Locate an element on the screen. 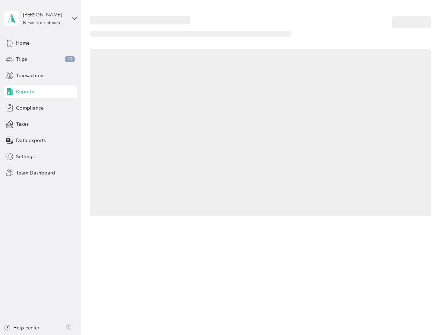 This screenshot has height=335, width=443. span: 33 is located at coordinates (70, 59).